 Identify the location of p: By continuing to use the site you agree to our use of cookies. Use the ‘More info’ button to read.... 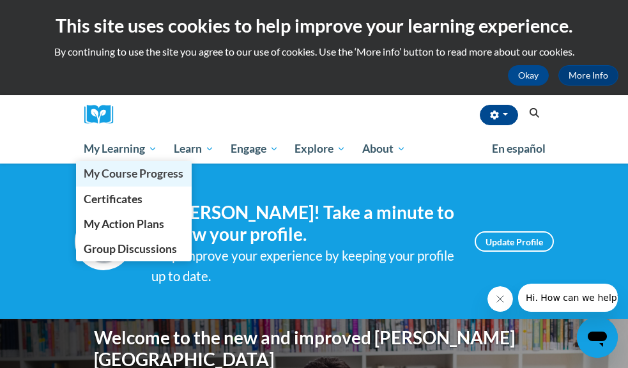
(314, 52).